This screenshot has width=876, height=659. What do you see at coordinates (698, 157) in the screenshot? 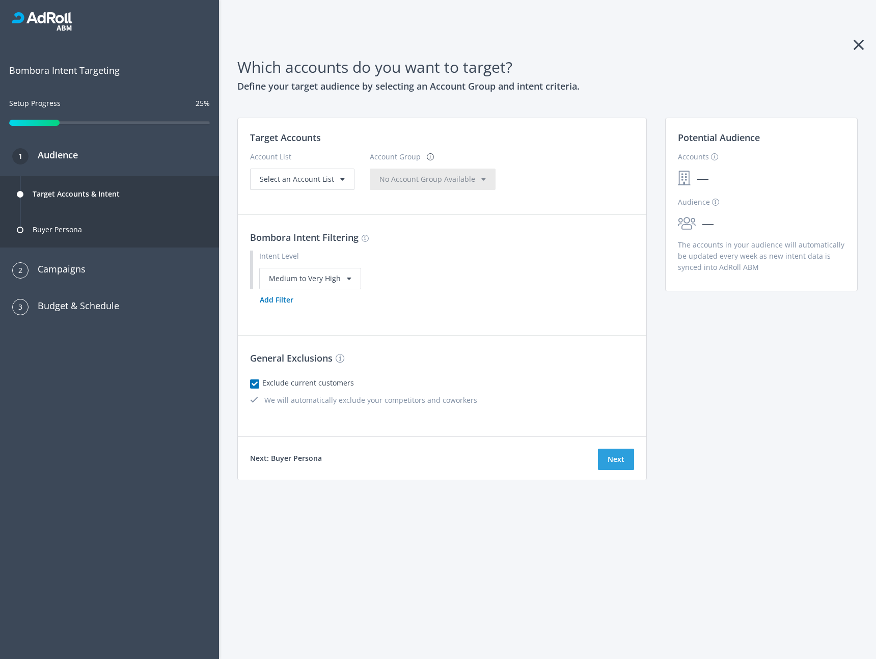
I see `label: Accounts` at bounding box center [698, 157].